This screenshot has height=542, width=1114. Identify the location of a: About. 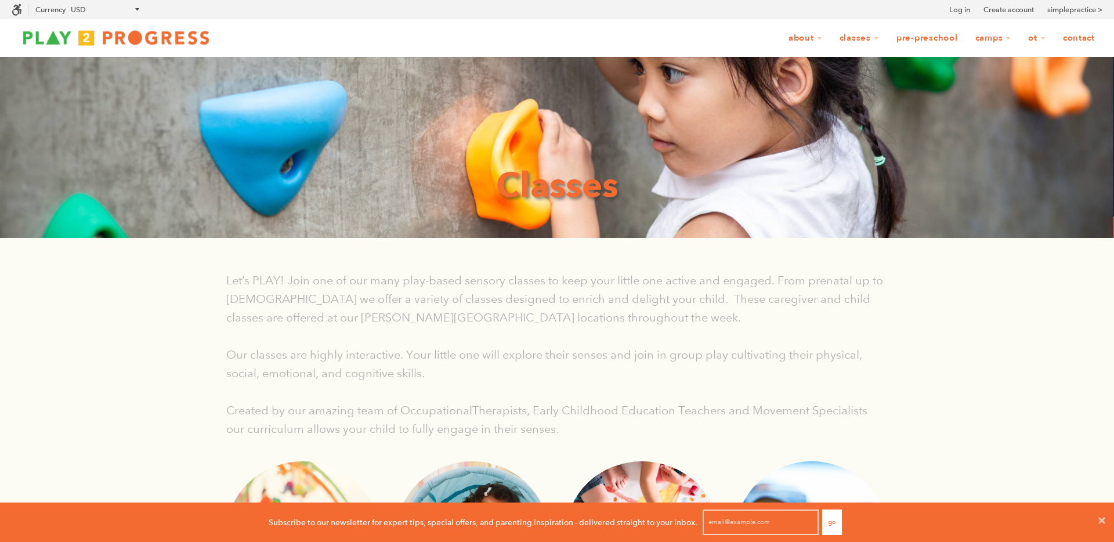
(805, 38).